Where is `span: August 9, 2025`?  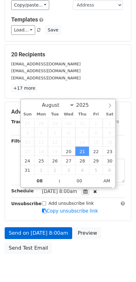
span: August 9, 2025 is located at coordinates (109, 132).